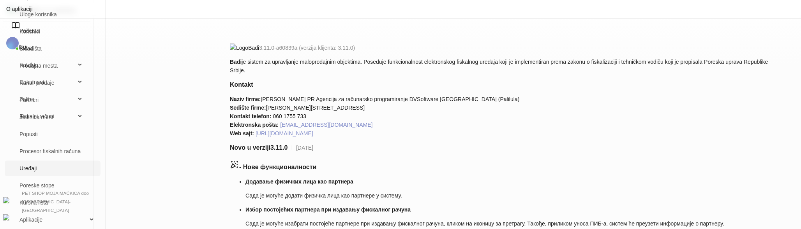  Describe the element at coordinates (53, 66) in the screenshot. I see `a: Prodajna mesta` at that location.